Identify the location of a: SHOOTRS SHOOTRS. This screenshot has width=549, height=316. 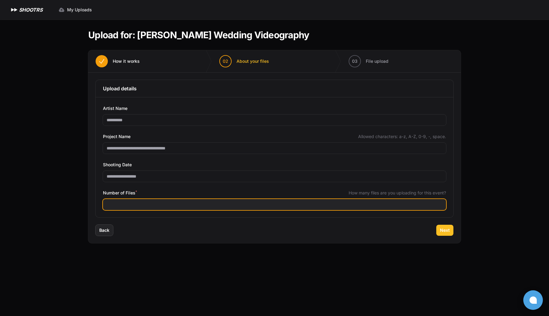
(26, 10).